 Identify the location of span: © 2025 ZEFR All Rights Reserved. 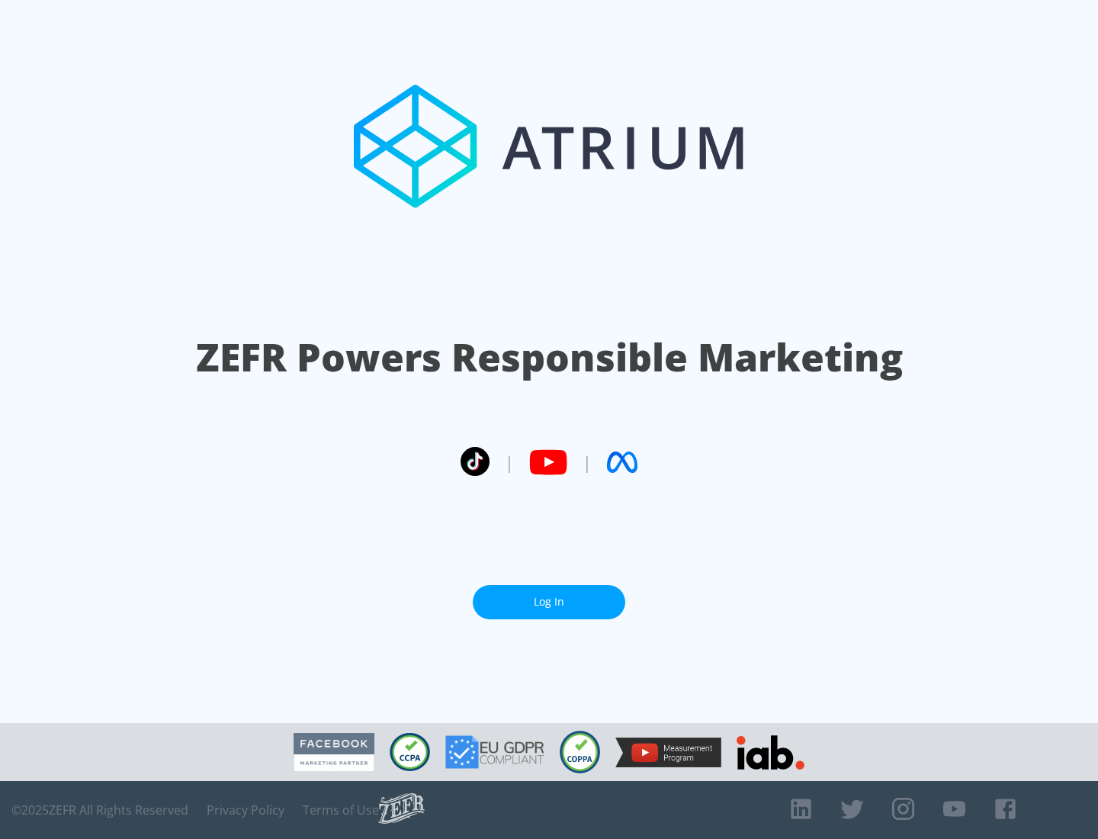
(100, 810).